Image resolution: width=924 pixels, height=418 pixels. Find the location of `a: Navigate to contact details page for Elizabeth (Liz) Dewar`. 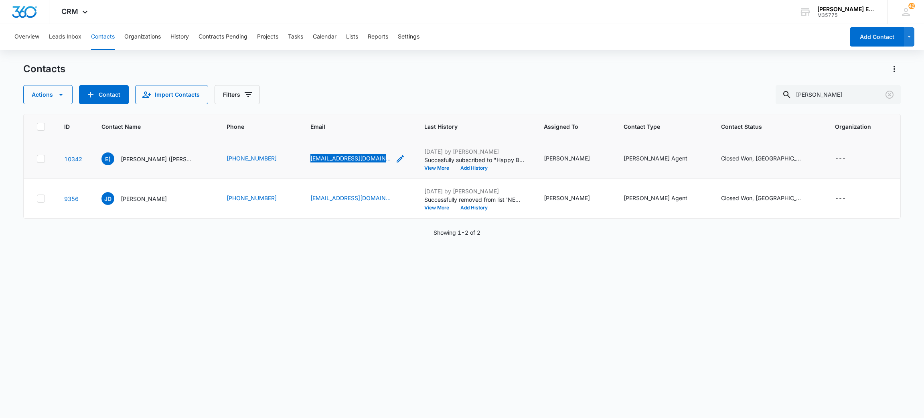

a: Navigate to contact details page for Elizabeth (Liz) Dewar is located at coordinates (73, 159).